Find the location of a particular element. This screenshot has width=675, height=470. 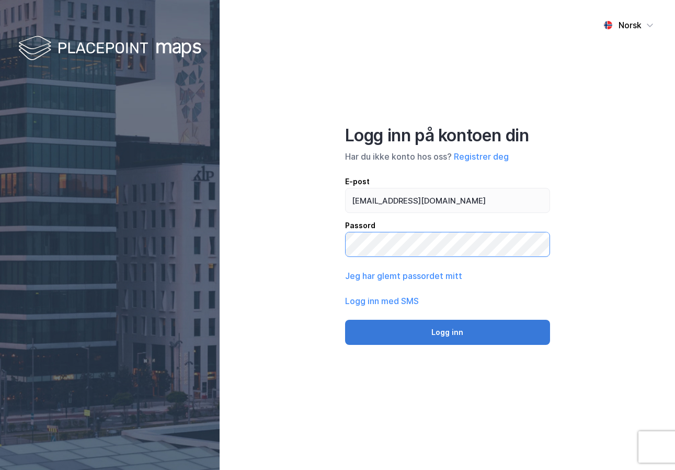

div: Passord is located at coordinates (448, 225).